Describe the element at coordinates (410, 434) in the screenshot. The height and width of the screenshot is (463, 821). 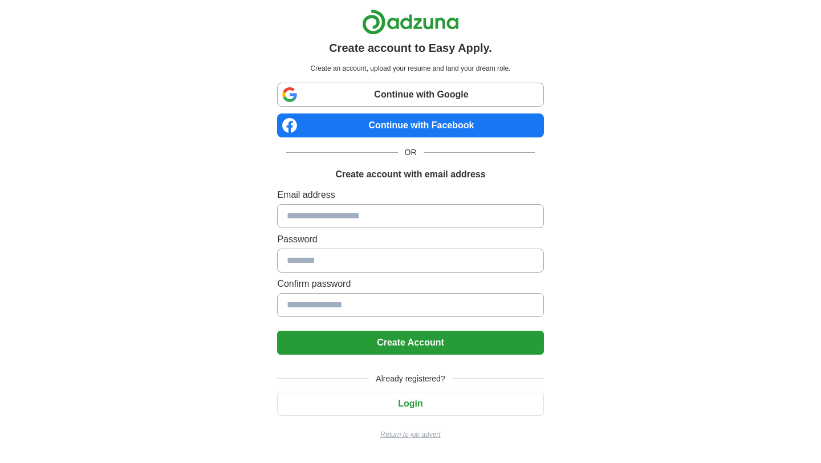
I see `p: Return to job advert` at that location.